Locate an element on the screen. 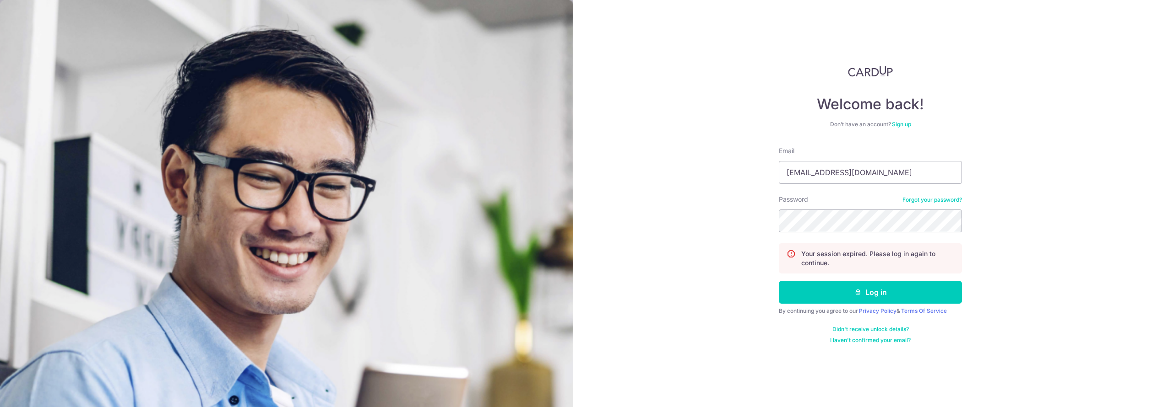 The height and width of the screenshot is (407, 1168). div: By continuing you agree to our & is located at coordinates (870, 311).